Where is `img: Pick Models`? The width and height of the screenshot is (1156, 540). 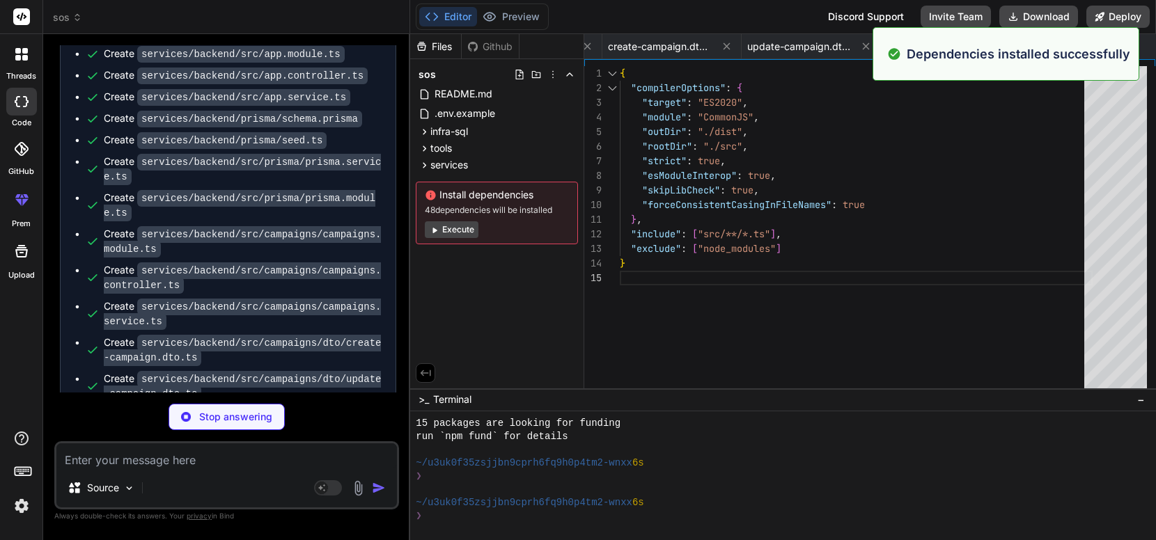 img: Pick Models is located at coordinates (129, 488).